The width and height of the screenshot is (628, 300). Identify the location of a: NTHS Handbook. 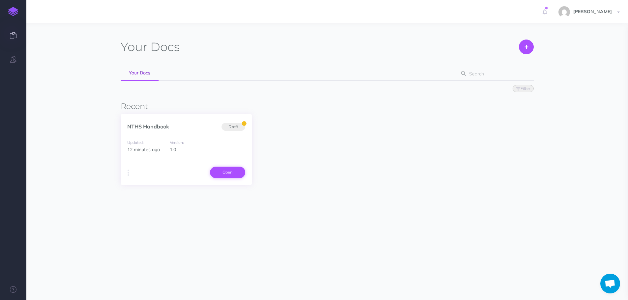
(148, 127).